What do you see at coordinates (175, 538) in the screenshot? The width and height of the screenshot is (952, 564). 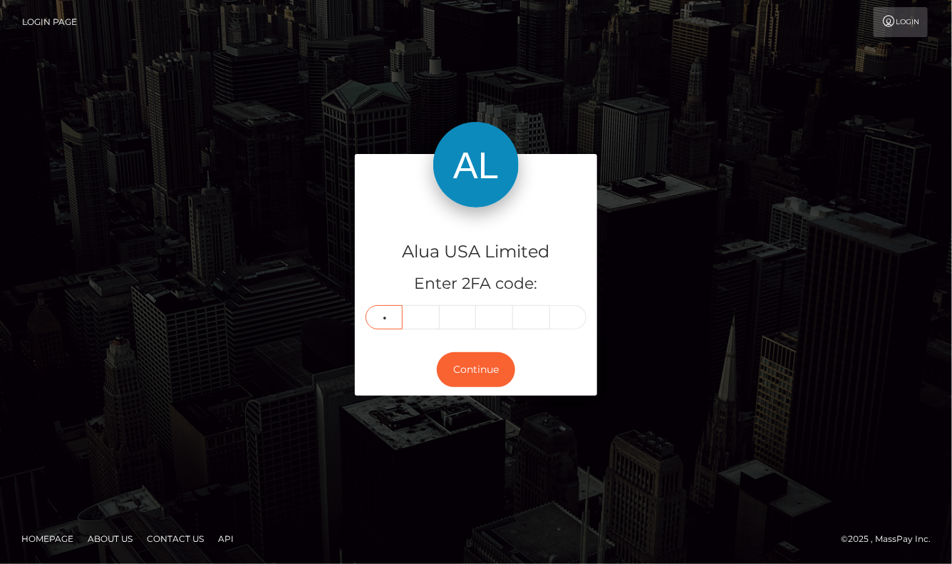 I see `a: Contact Us` at bounding box center [175, 538].